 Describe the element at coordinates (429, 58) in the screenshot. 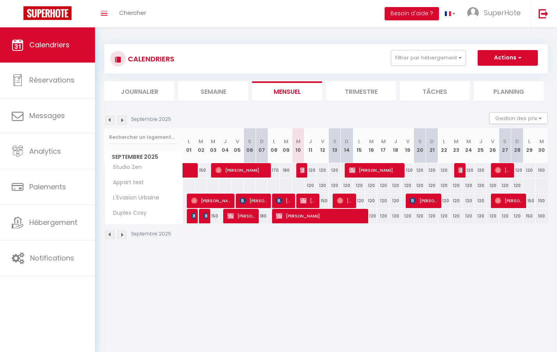

I see `button: Filtrer par hébergement` at that location.